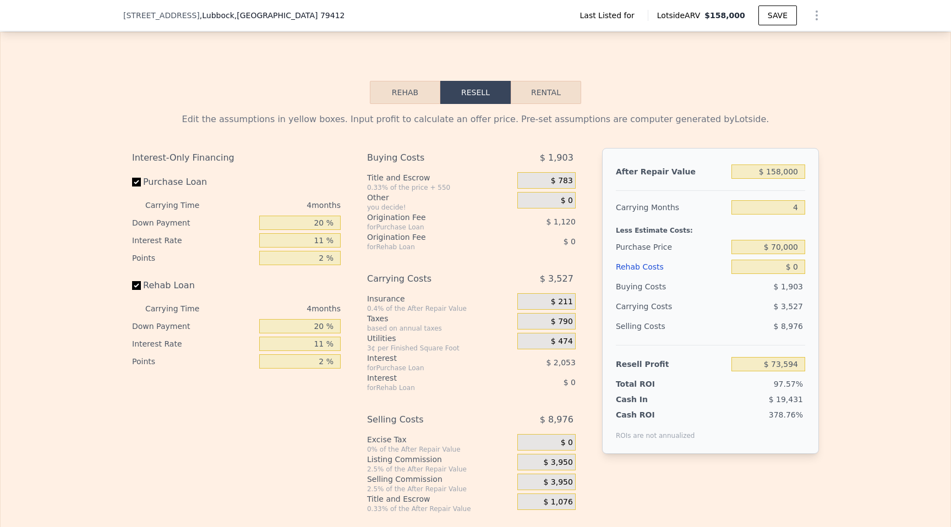 This screenshot has height=527, width=951. I want to click on div: Resell Profit, so click(672, 364).